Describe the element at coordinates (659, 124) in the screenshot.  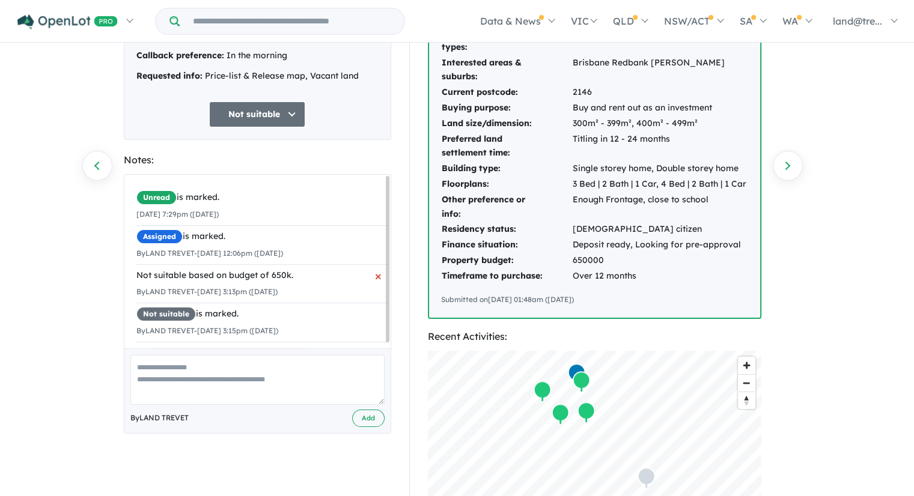
I see `td: 300m² - 399m², 400m² - 499m²` at that location.